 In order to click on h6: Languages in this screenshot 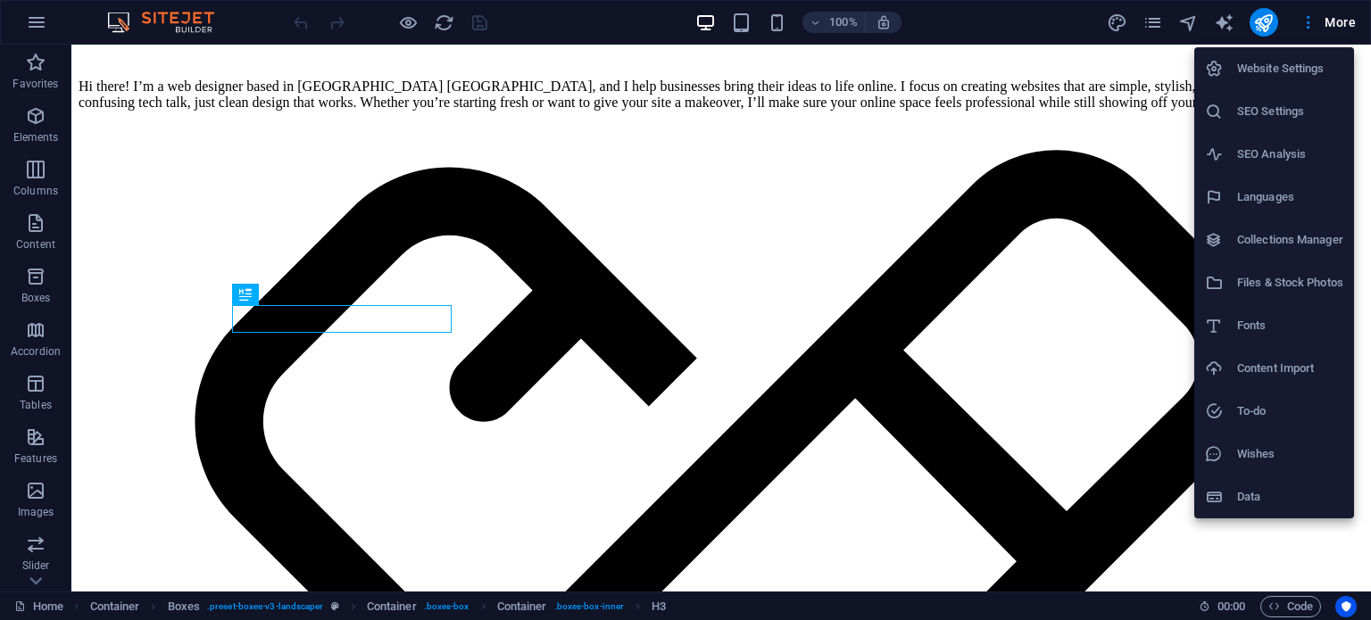, I will do `click(1289, 197)`.